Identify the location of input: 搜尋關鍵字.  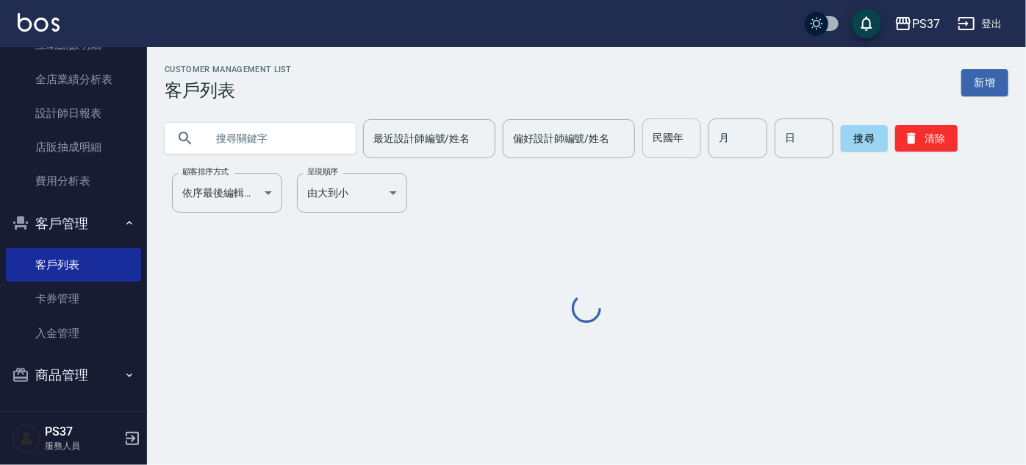
(275, 138).